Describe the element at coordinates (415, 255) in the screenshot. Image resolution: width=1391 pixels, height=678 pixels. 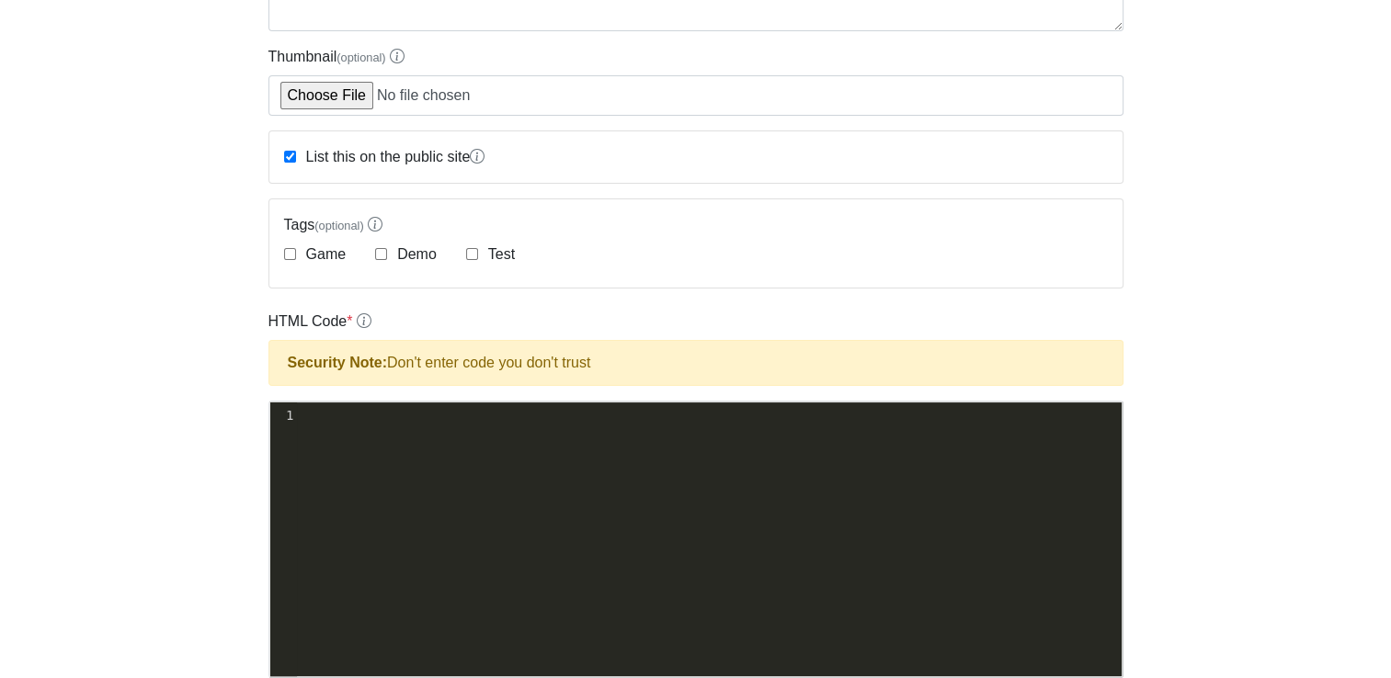
I see `label: Demo` at that location.